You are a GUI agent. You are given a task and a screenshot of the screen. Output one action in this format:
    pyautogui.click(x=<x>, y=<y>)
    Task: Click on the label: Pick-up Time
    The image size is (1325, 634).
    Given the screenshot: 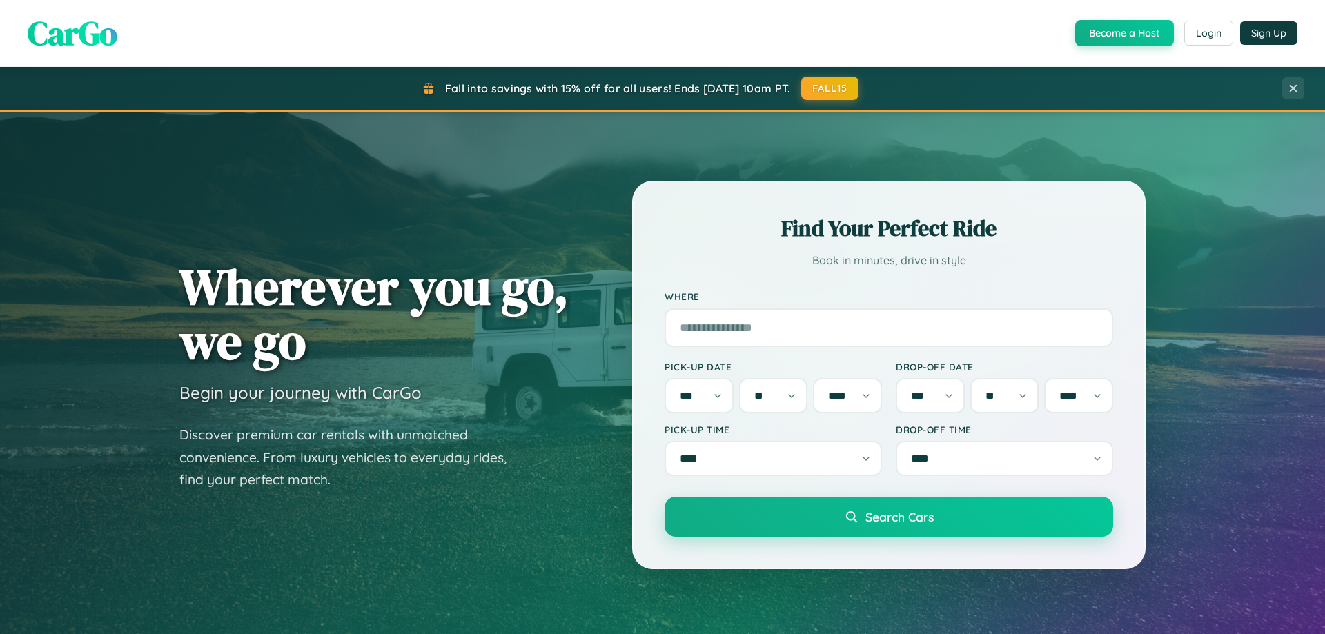 What is the action you would take?
    pyautogui.click(x=773, y=429)
    